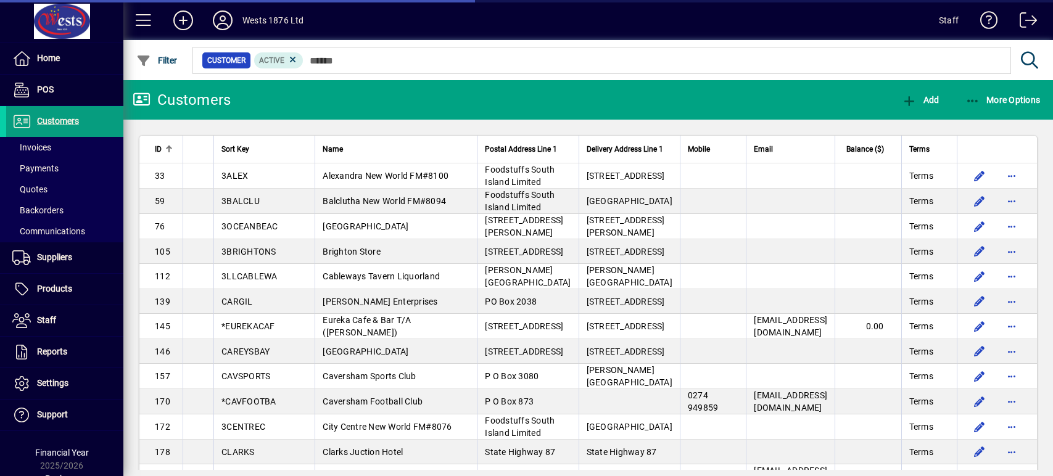 Image resolution: width=1053 pixels, height=476 pixels. Describe the element at coordinates (234, 176) in the screenshot. I see `span: 3ALEX` at that location.